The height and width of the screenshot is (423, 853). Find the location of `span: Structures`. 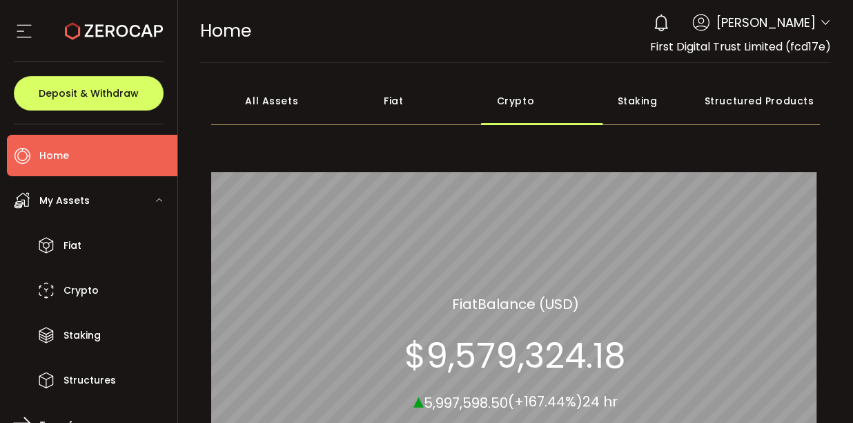

span: Structures is located at coordinates (90, 380).